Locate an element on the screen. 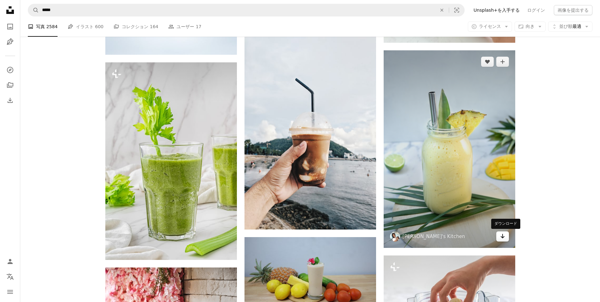 The height and width of the screenshot is (302, 600). span: 164 is located at coordinates (154, 27).